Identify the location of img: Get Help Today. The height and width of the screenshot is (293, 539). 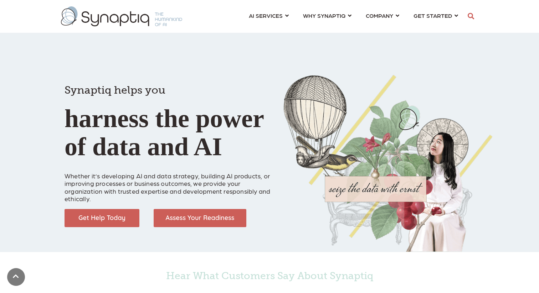
(102, 218).